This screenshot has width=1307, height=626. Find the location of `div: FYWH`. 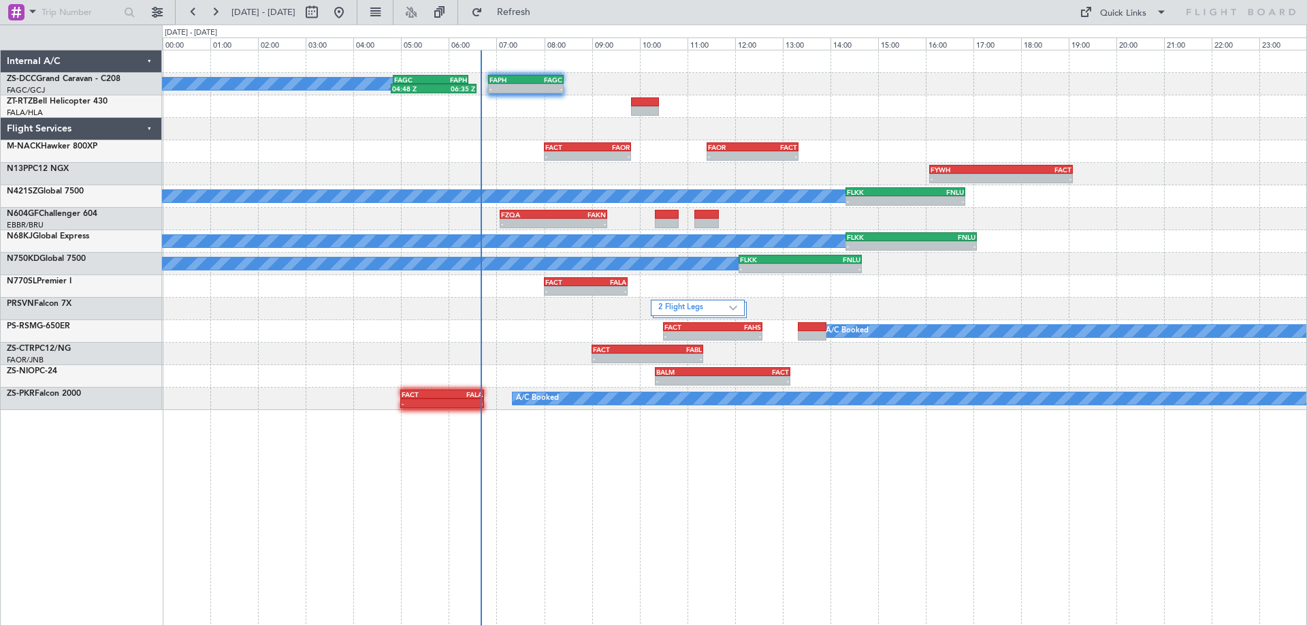

div: FYWH is located at coordinates (966, 170).